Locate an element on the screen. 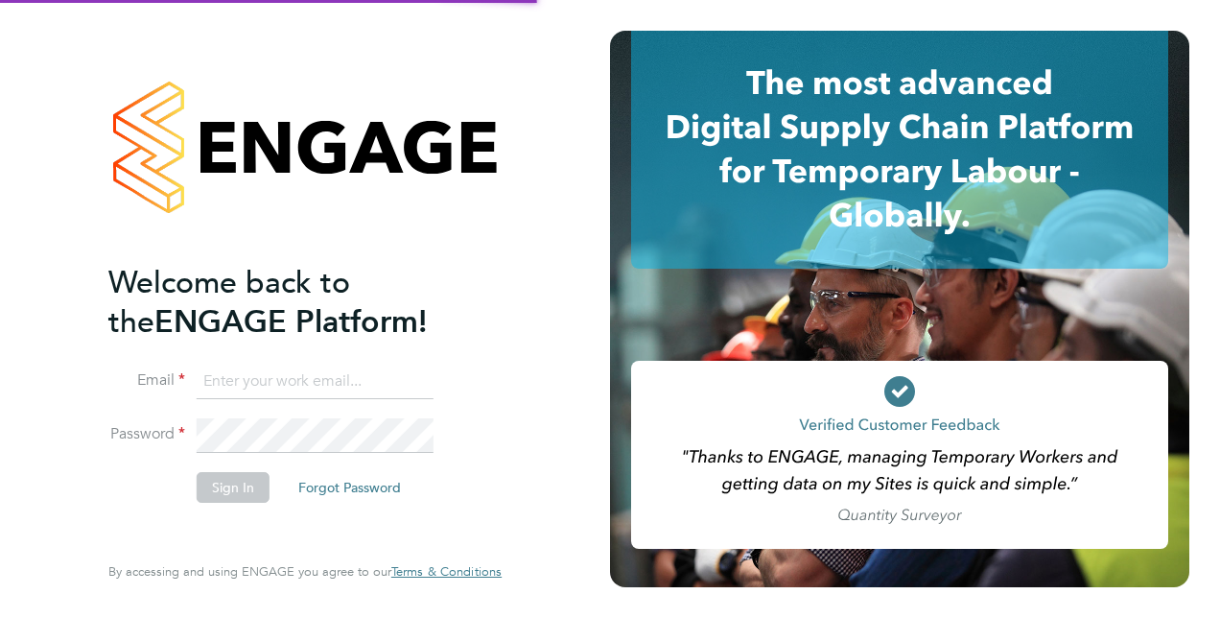  h2: ENGAGE Platform! is located at coordinates (296, 302).